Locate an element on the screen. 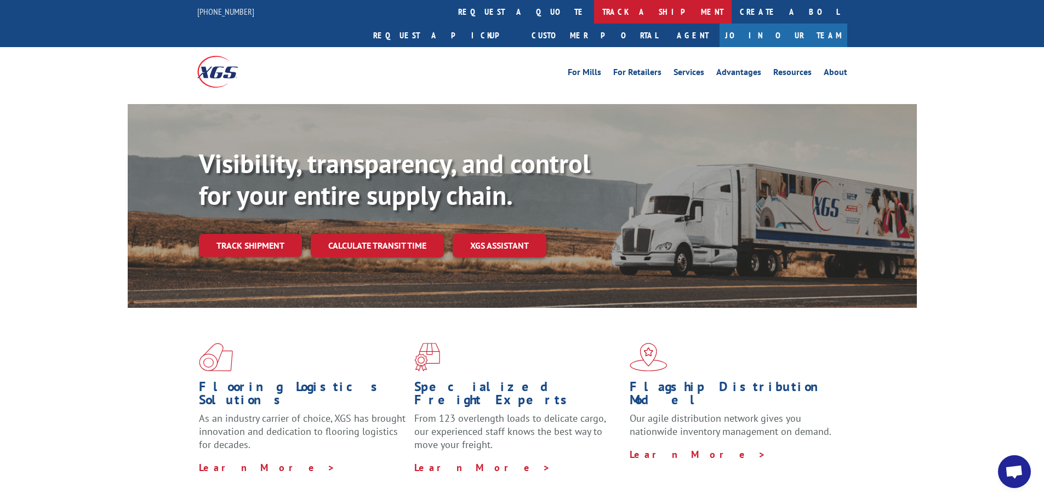  span: Our agile distribution network gives you nationwide inventory management on demand. is located at coordinates (731, 425).